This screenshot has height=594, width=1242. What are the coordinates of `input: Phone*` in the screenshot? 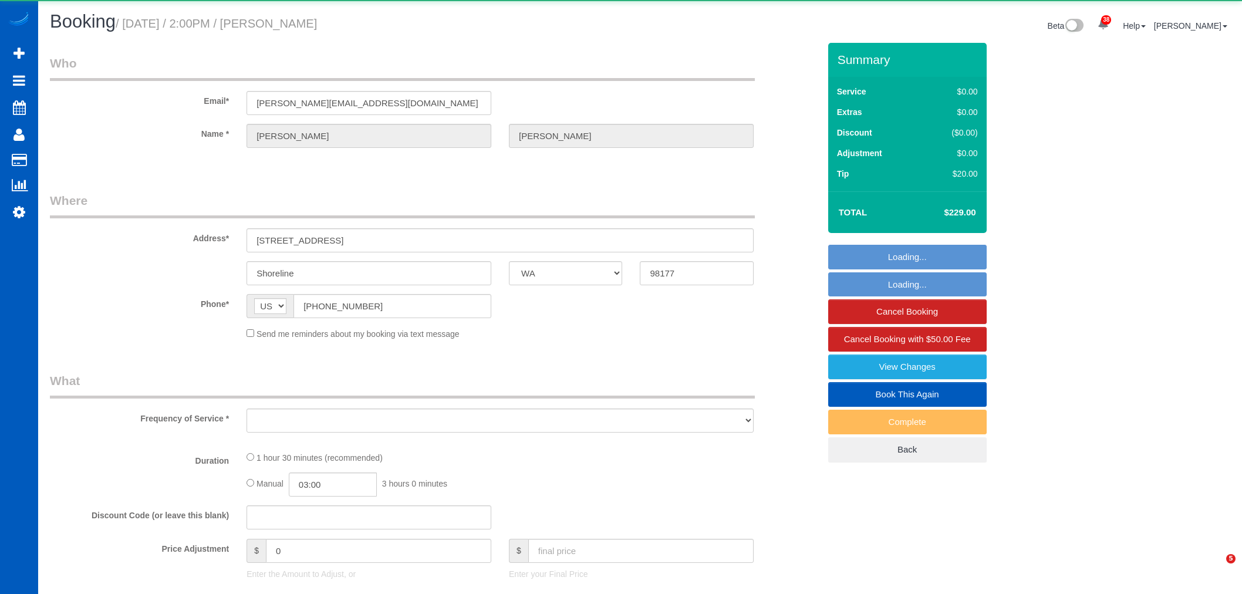 It's located at (392, 306).